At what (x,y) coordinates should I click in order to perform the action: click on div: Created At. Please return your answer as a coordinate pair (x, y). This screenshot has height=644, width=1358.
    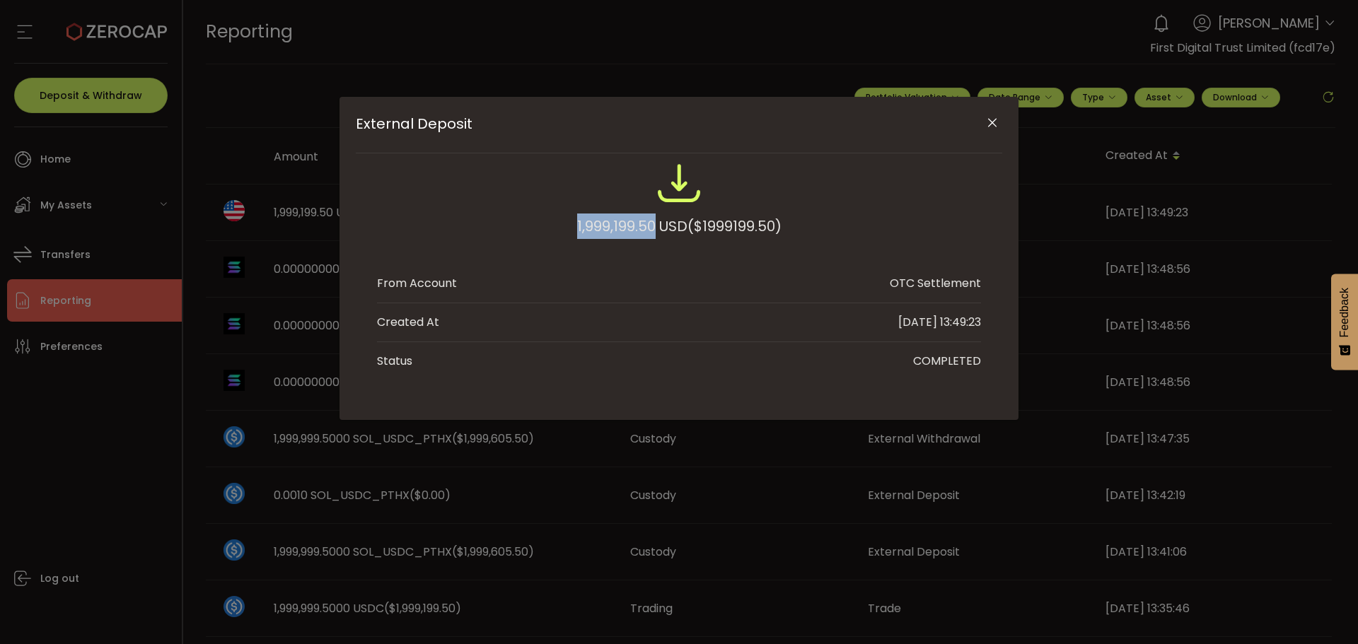
    Looking at the image, I should click on (408, 322).